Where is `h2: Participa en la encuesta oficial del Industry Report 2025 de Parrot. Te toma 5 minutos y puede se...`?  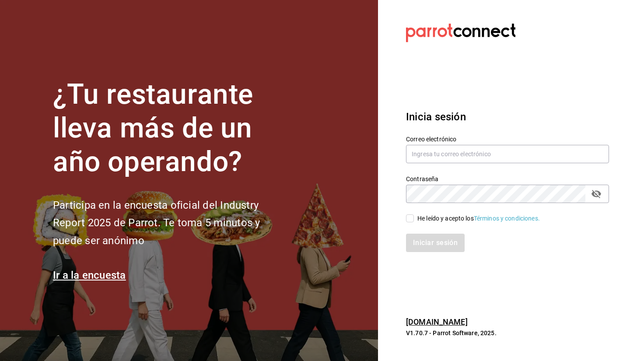 h2: Participa en la encuesta oficial del Industry Report 2025 de Parrot. Te toma 5 minutos y puede se... is located at coordinates (171, 223).